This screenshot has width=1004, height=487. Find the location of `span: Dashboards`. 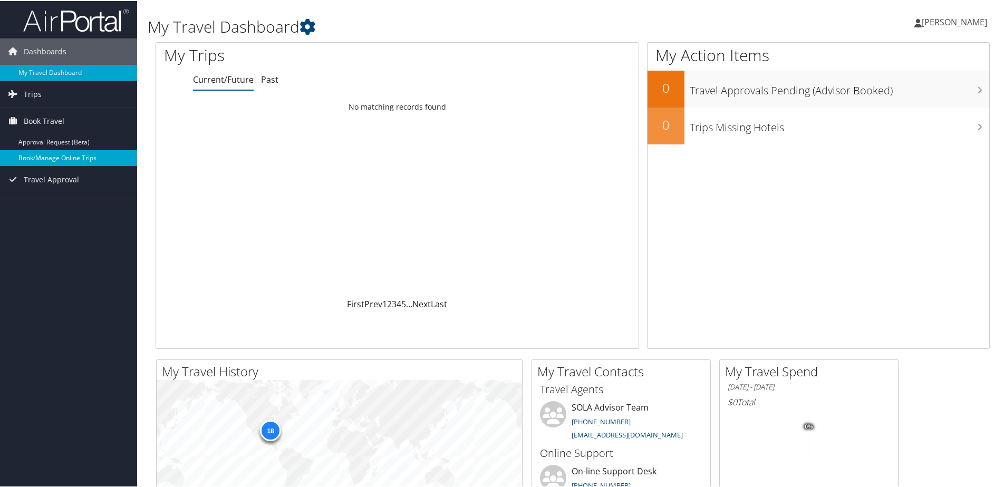

span: Dashboards is located at coordinates (45, 51).